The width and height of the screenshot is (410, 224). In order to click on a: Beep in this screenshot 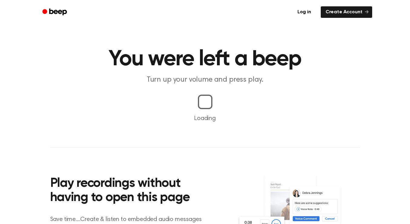, I will do `click(55, 12)`.